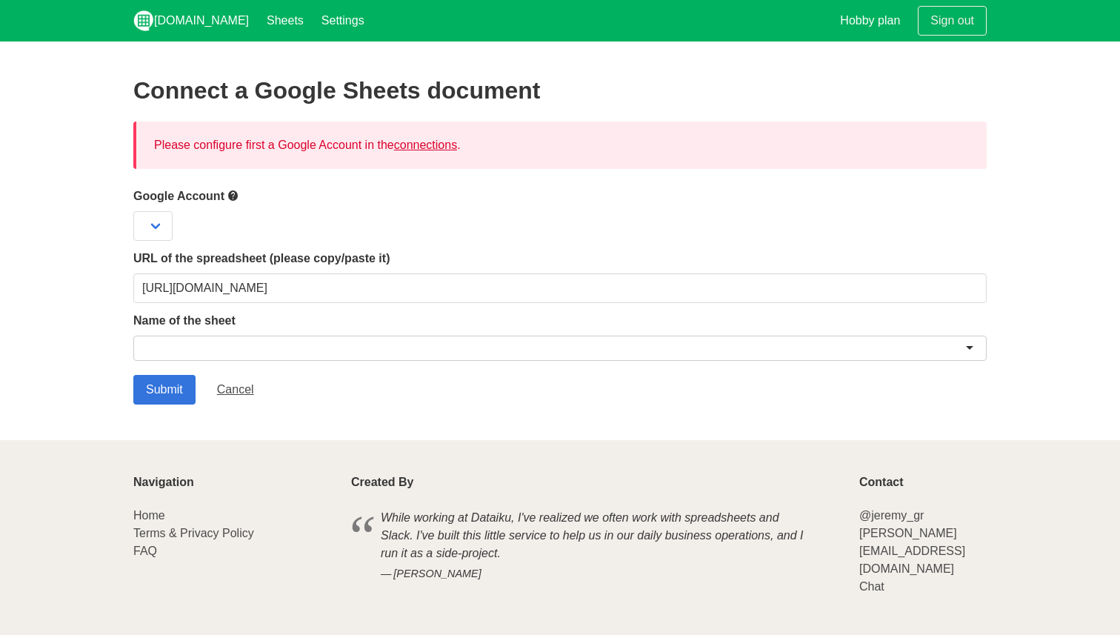  What do you see at coordinates (891, 515) in the screenshot?
I see `a: @jeremy_gr` at bounding box center [891, 515].